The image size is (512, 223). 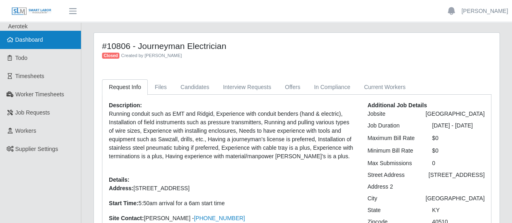 What do you see at coordinates (30, 76) in the screenshot?
I see `span: Timesheets` at bounding box center [30, 76].